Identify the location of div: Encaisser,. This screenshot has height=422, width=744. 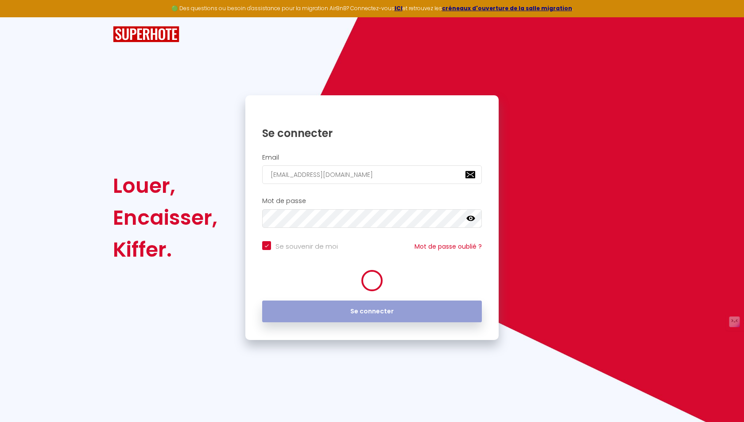
(165, 218).